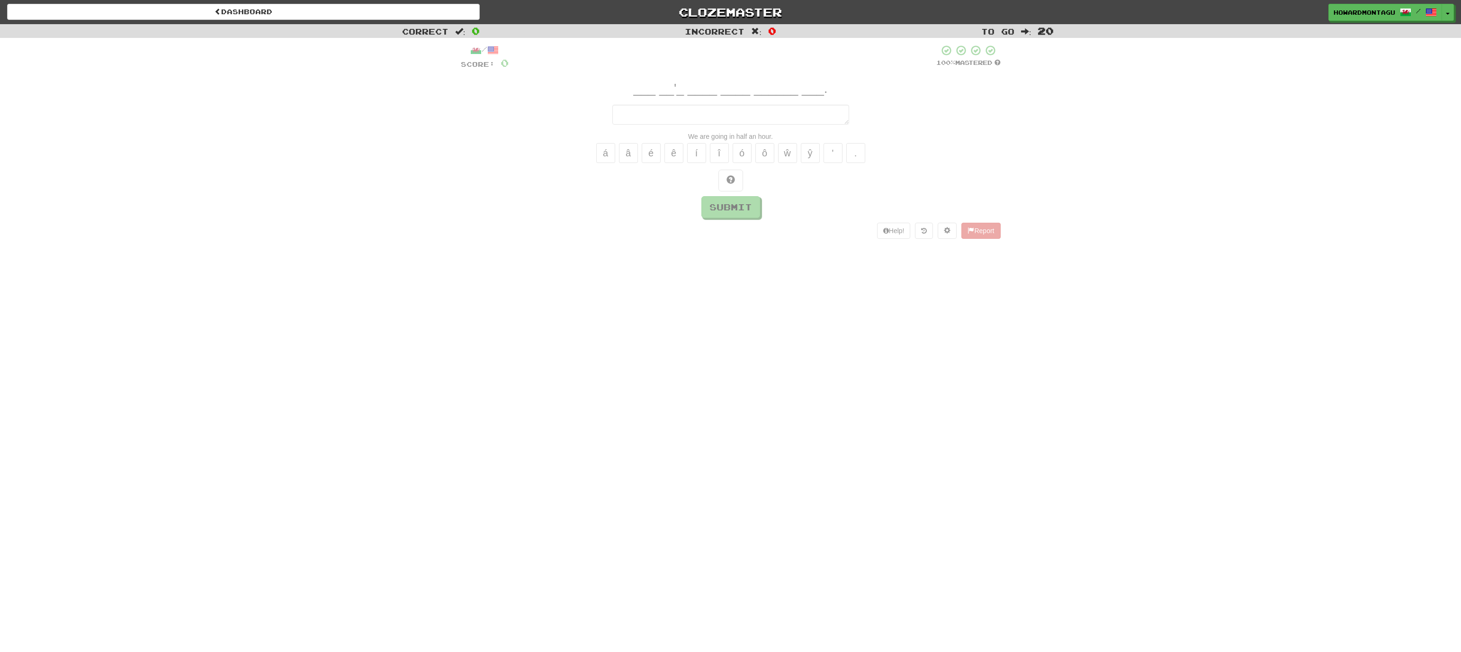 The image size is (1461, 652). What do you see at coordinates (606, 153) in the screenshot?
I see `button: á` at bounding box center [606, 153].